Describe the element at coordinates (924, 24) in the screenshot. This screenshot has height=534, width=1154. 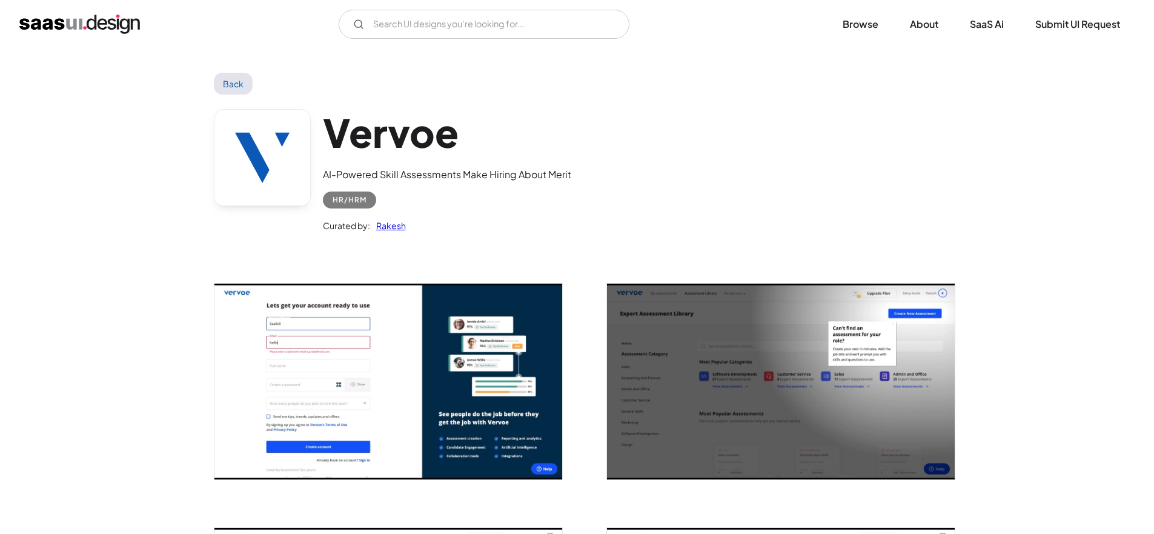
I see `a: About` at that location.